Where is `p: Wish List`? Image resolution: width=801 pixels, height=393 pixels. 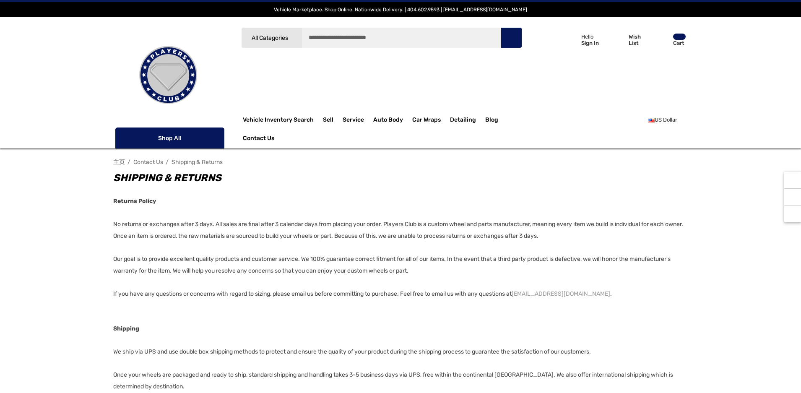 p: Wish List is located at coordinates (639, 40).